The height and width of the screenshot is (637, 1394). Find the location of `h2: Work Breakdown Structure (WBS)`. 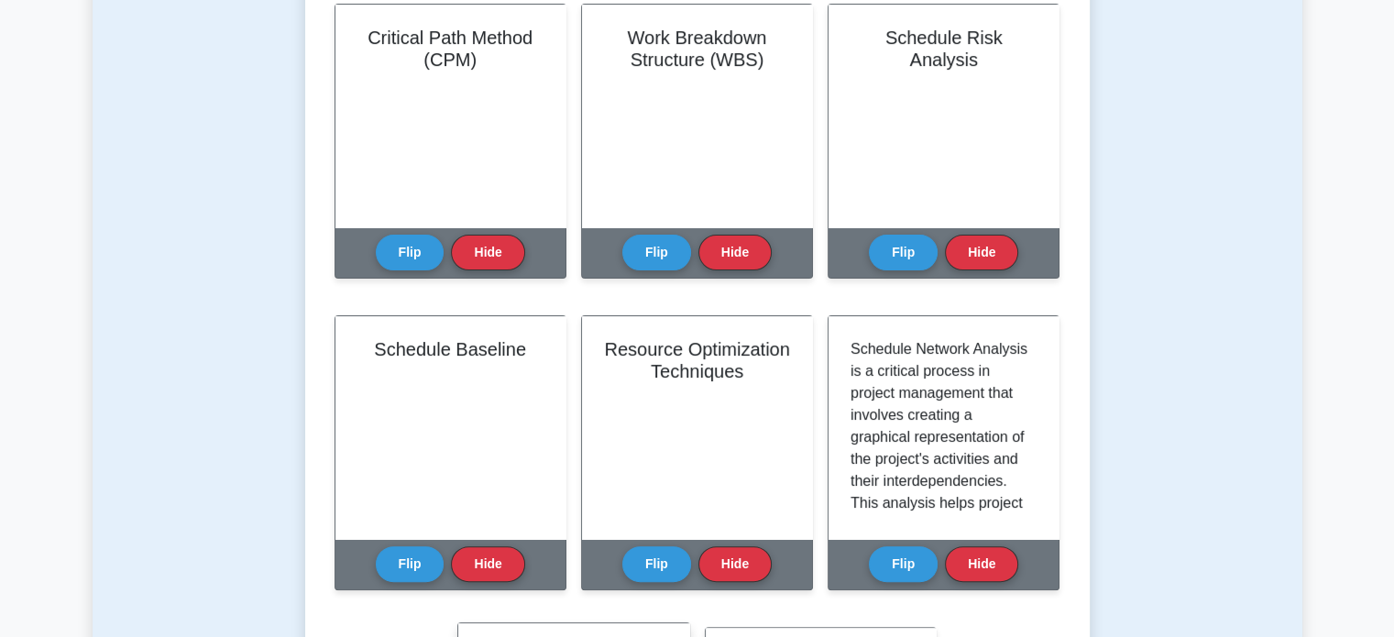

h2: Work Breakdown Structure (WBS) is located at coordinates (697, 49).